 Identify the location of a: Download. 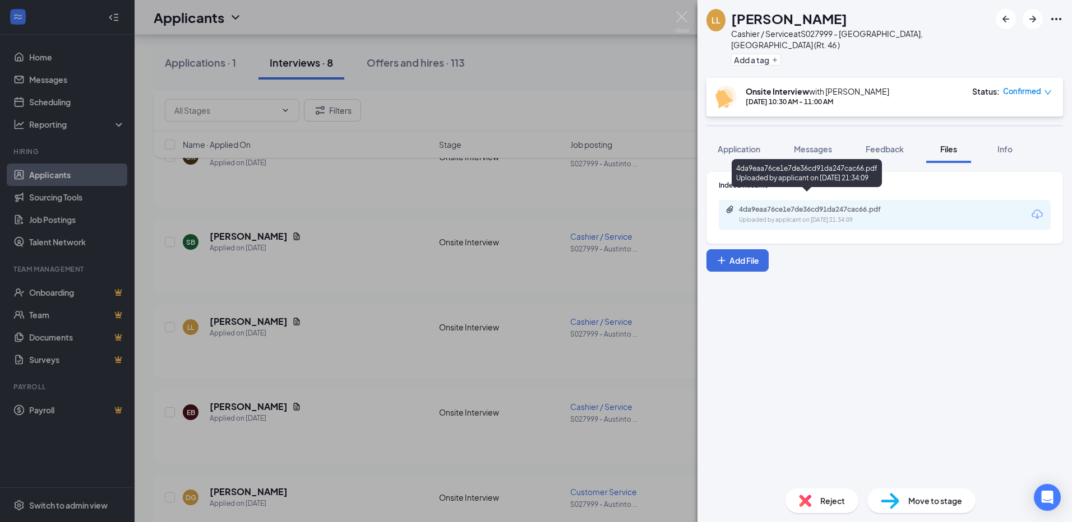
(1037, 215).